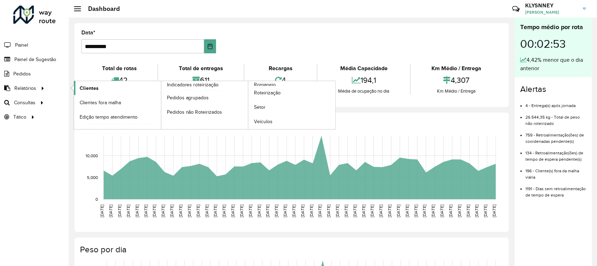  Describe the element at coordinates (555, 171) in the screenshot. I see `li: 196 - Cliente(s) fora da malha viária` at that location.